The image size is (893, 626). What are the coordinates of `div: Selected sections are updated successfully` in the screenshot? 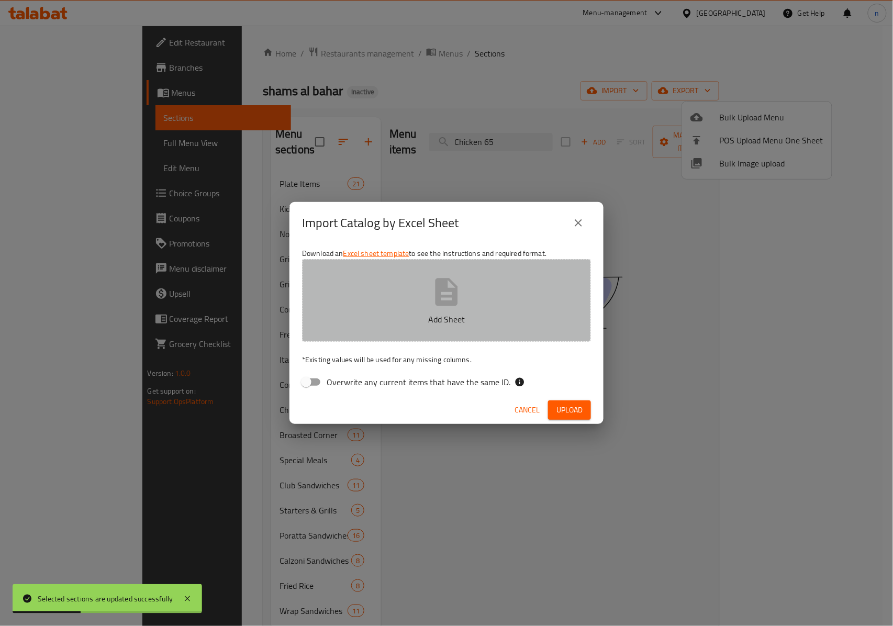 It's located at (105, 599).